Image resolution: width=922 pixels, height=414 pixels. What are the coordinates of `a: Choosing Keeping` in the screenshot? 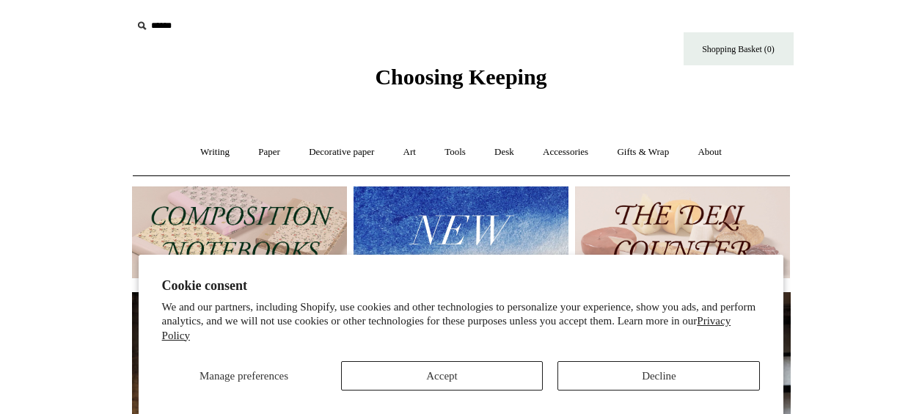 It's located at (461, 81).